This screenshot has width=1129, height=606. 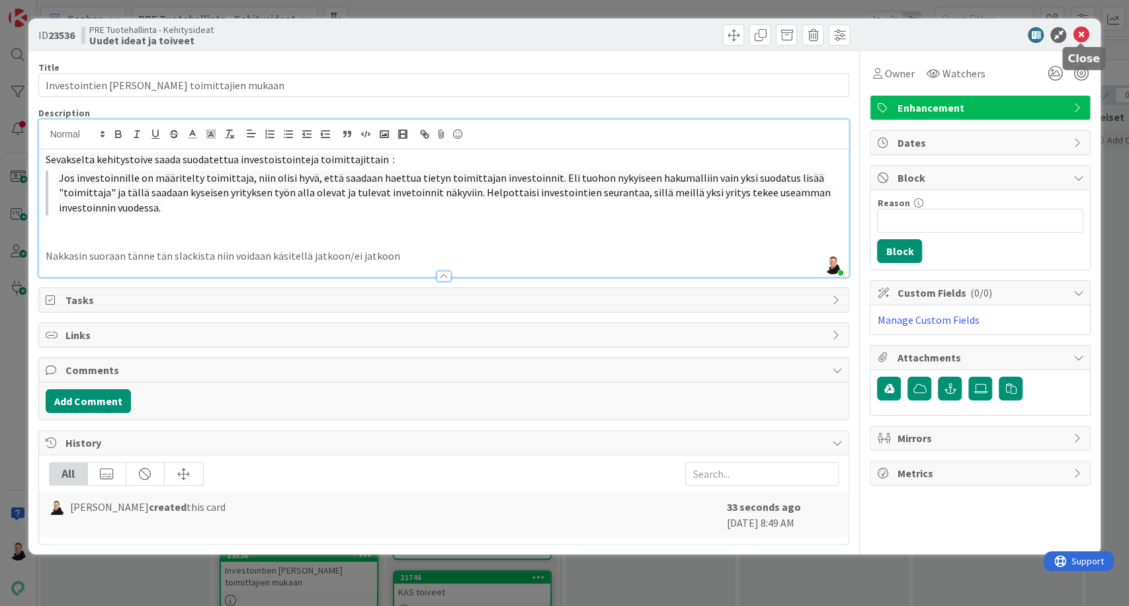 I want to click on button: Block, so click(x=899, y=251).